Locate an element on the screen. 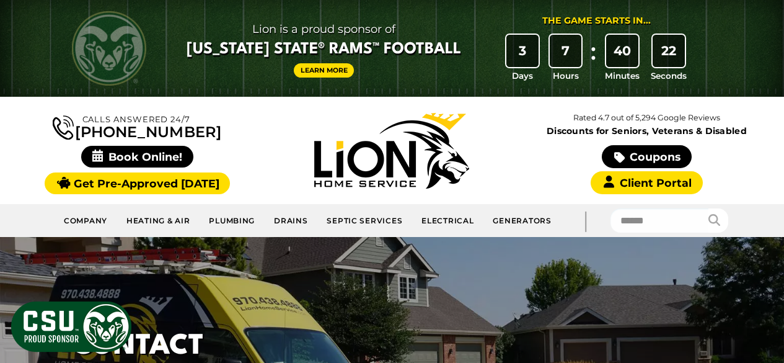 The image size is (784, 363). a: Plumbing is located at coordinates (232, 220).